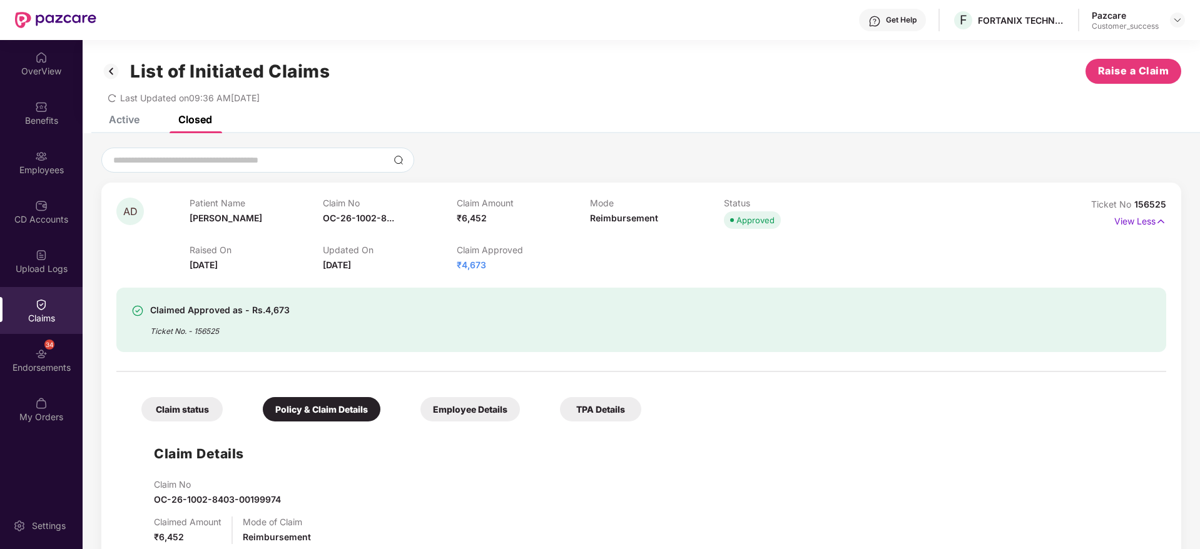 The image size is (1200, 549). I want to click on p: Claim Amount, so click(523, 203).